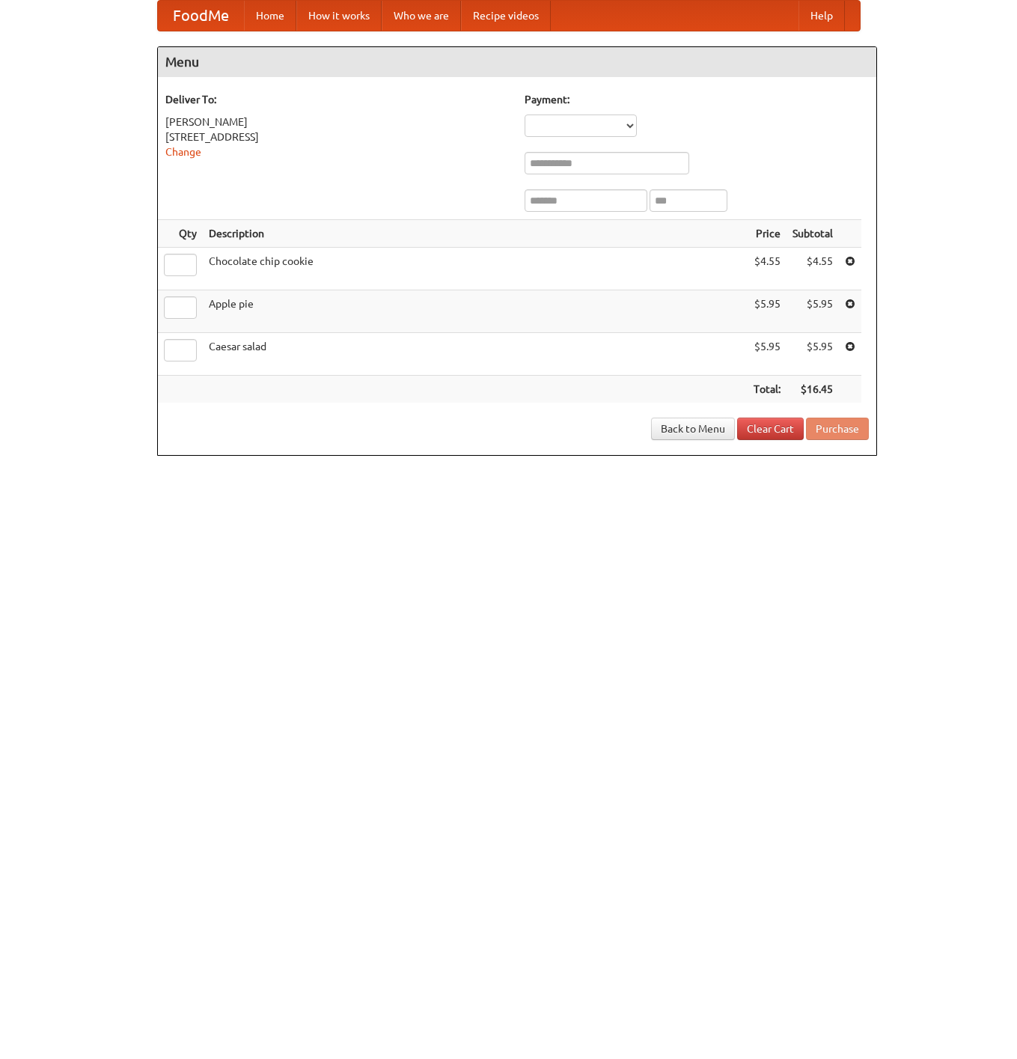 The height and width of the screenshot is (1059, 1017). I want to click on h5: Deliver To:, so click(338, 100).